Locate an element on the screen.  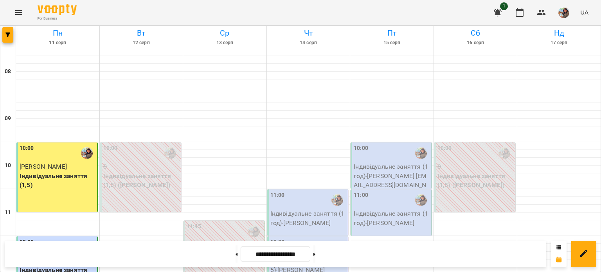
h6: Пт is located at coordinates (391, 33).